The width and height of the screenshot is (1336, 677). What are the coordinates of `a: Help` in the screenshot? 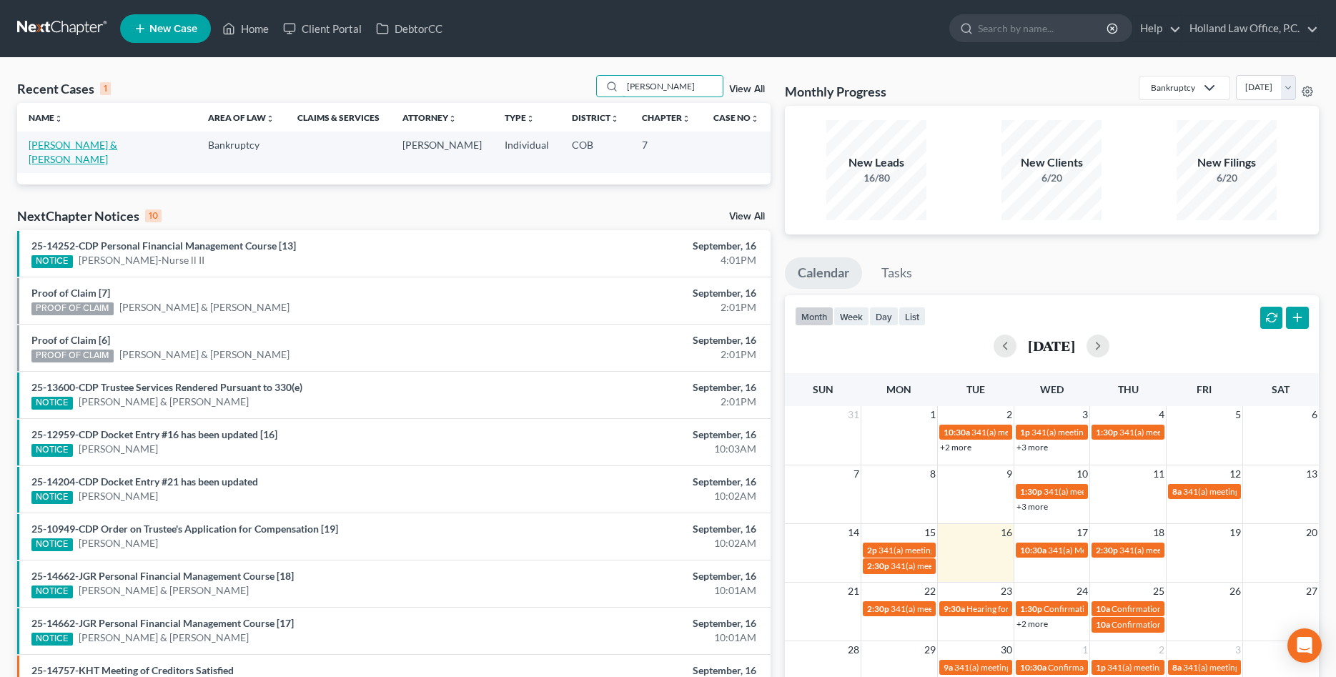 It's located at (1156, 29).